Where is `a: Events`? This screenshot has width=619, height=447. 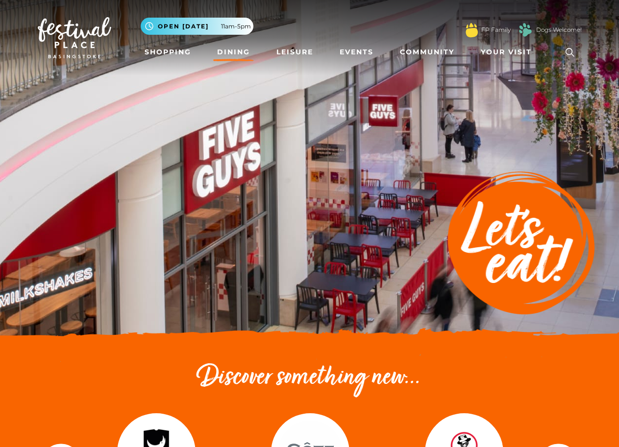 a: Events is located at coordinates (356, 52).